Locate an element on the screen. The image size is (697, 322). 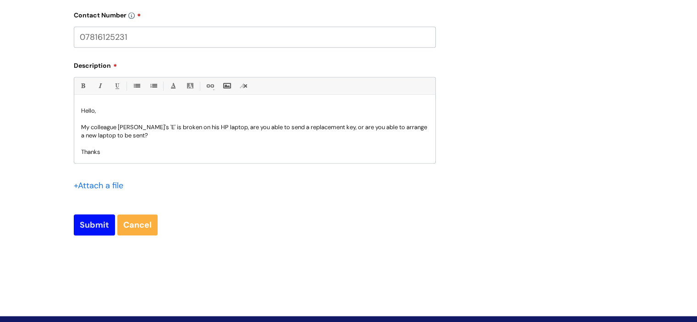
a: Font Color is located at coordinates (173, 86).